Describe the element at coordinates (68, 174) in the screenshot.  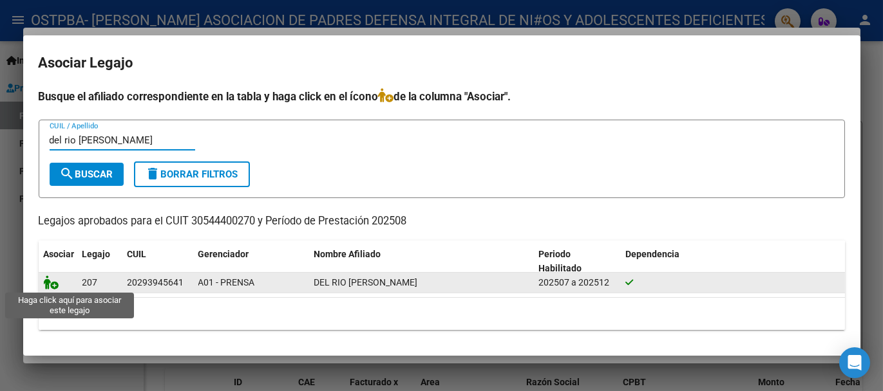
I see `mat-icon: search` at that location.